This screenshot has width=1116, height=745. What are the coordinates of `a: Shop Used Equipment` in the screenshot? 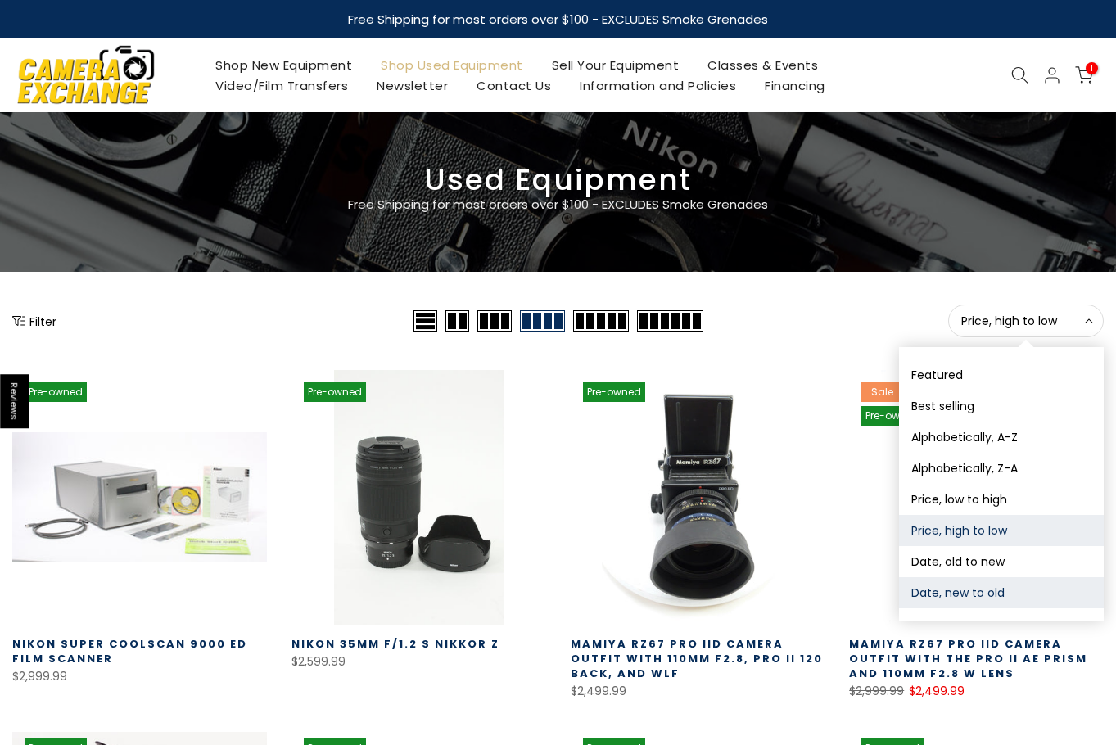 It's located at (452, 65).